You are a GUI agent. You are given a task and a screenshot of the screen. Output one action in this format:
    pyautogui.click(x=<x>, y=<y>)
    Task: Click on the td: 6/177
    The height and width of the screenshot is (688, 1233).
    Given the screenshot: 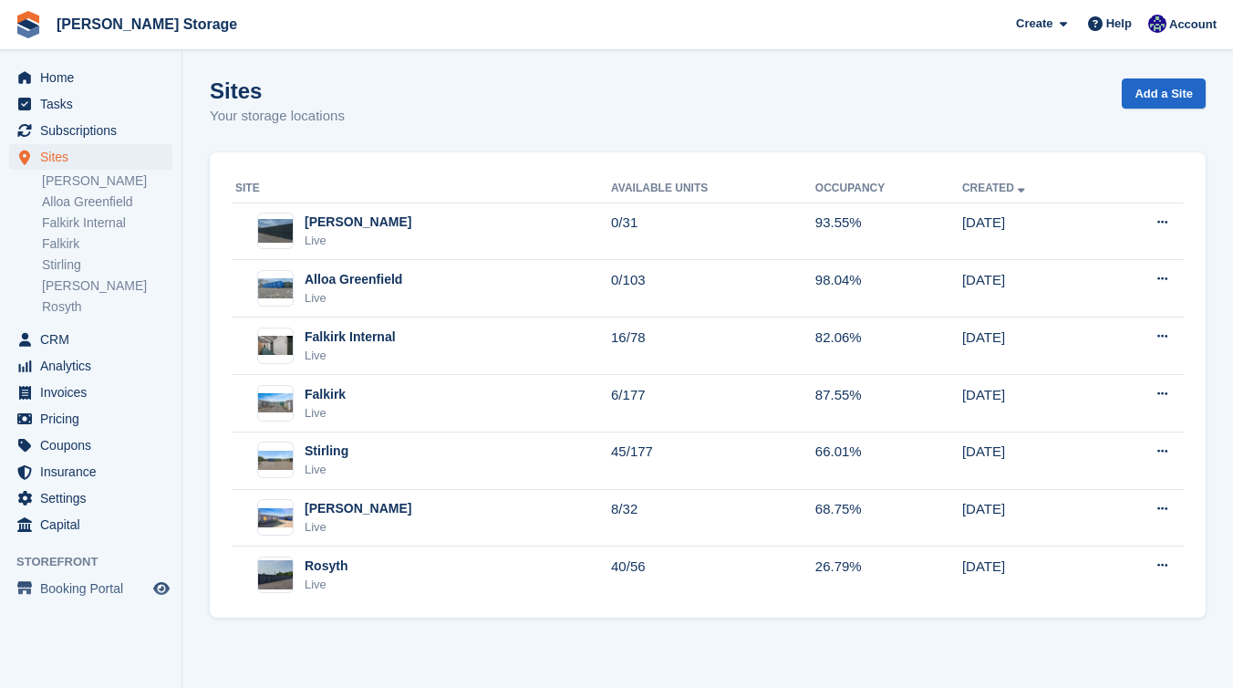 What is the action you would take?
    pyautogui.click(x=713, y=403)
    